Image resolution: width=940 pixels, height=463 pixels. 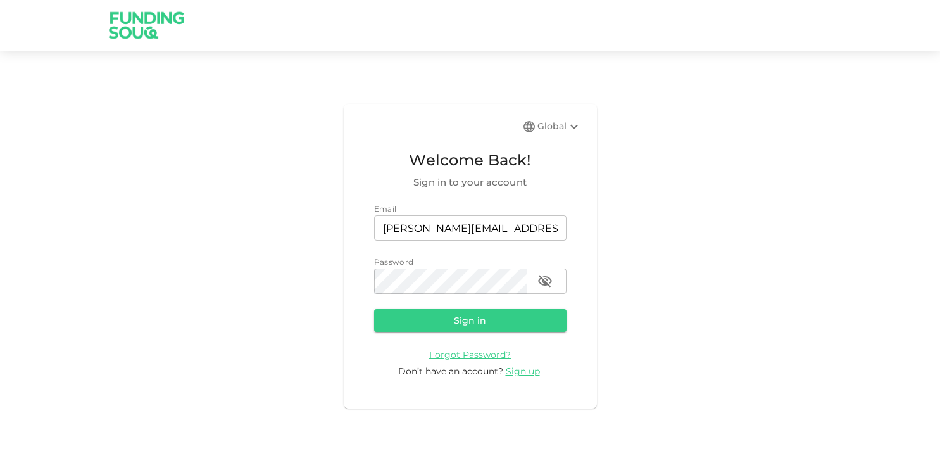 I want to click on span: Forgot Password?, so click(x=470, y=354).